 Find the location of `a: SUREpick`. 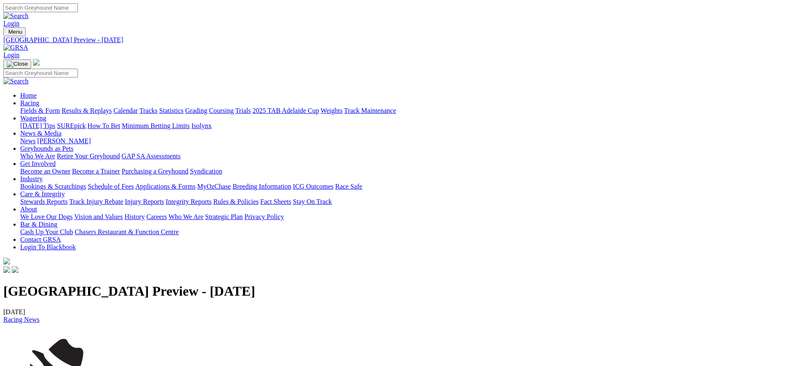

a: SUREpick is located at coordinates (71, 126).